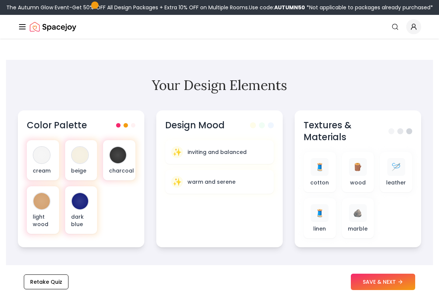 The image size is (439, 296). I want to click on a: Spacejoy, so click(53, 27).